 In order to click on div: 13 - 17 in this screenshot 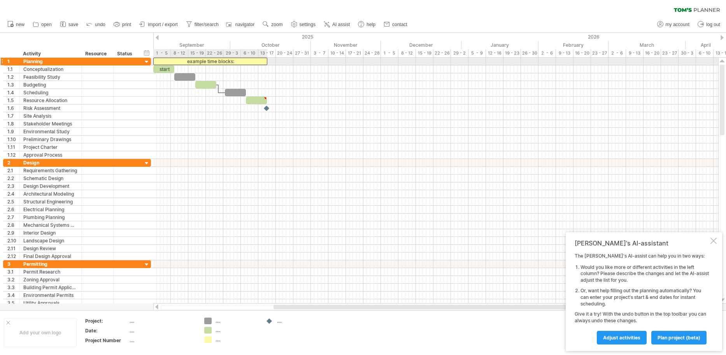, I will do `click(267, 53)`.